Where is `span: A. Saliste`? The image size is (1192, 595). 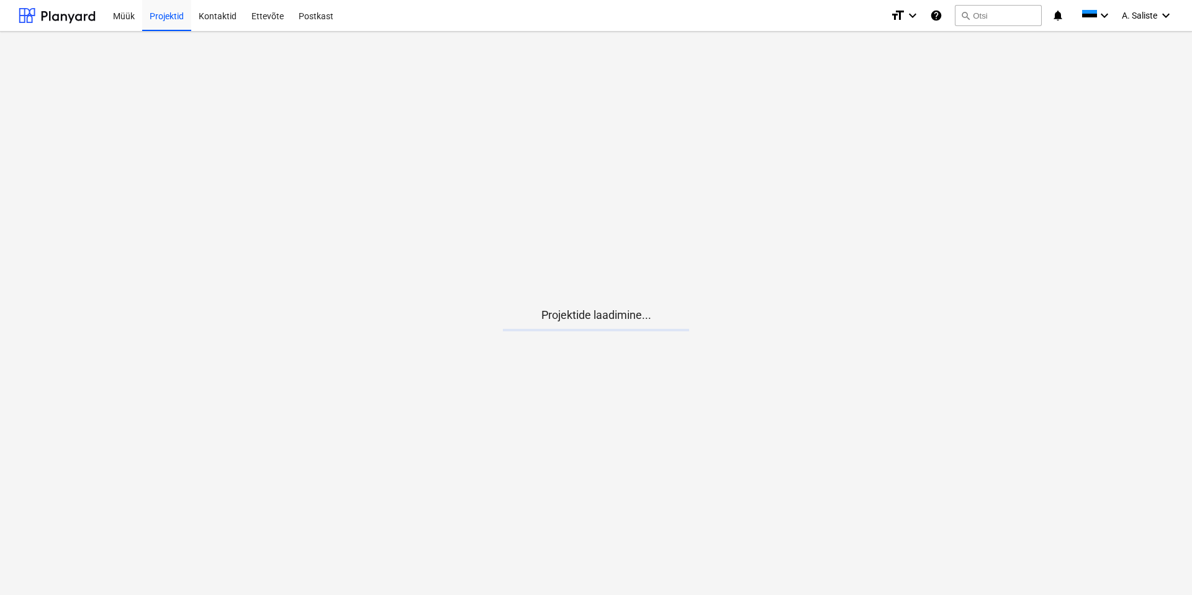
span: A. Saliste is located at coordinates (1139, 16).